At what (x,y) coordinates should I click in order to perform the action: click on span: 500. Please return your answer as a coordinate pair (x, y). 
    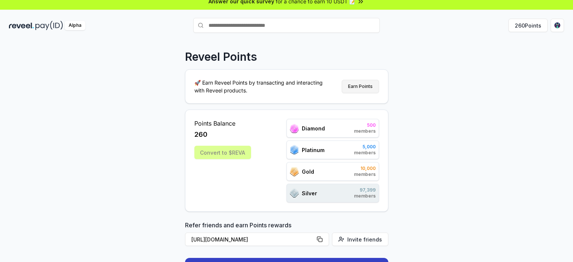
    Looking at the image, I should click on (365, 125).